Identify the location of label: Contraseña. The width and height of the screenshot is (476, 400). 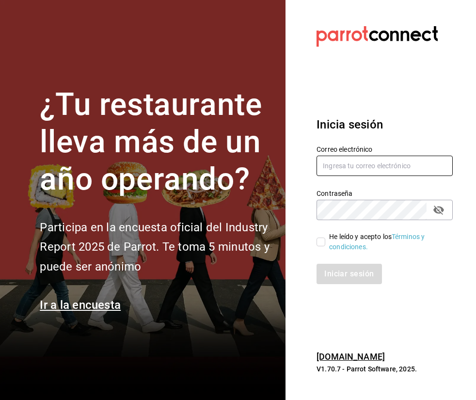
(385, 193).